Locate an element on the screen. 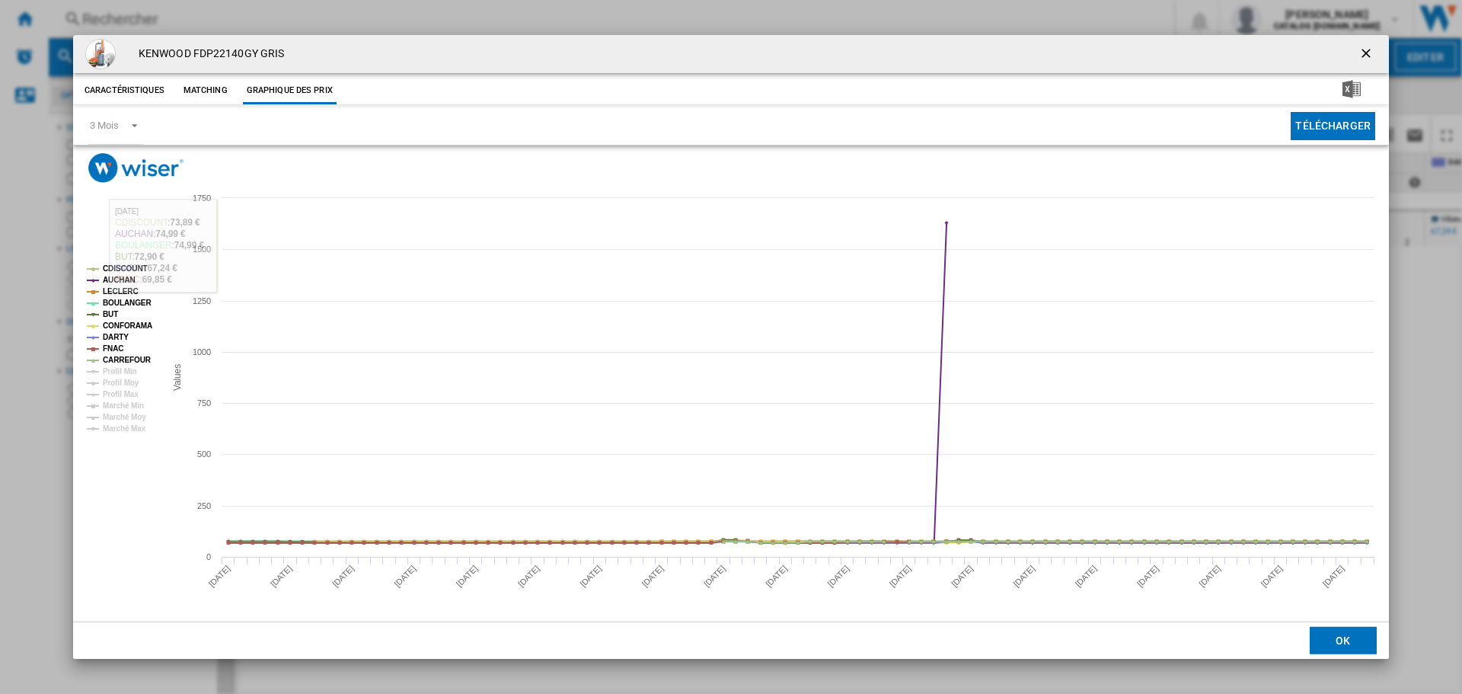 The image size is (1462, 694). tspan: 1500 is located at coordinates (202, 249).